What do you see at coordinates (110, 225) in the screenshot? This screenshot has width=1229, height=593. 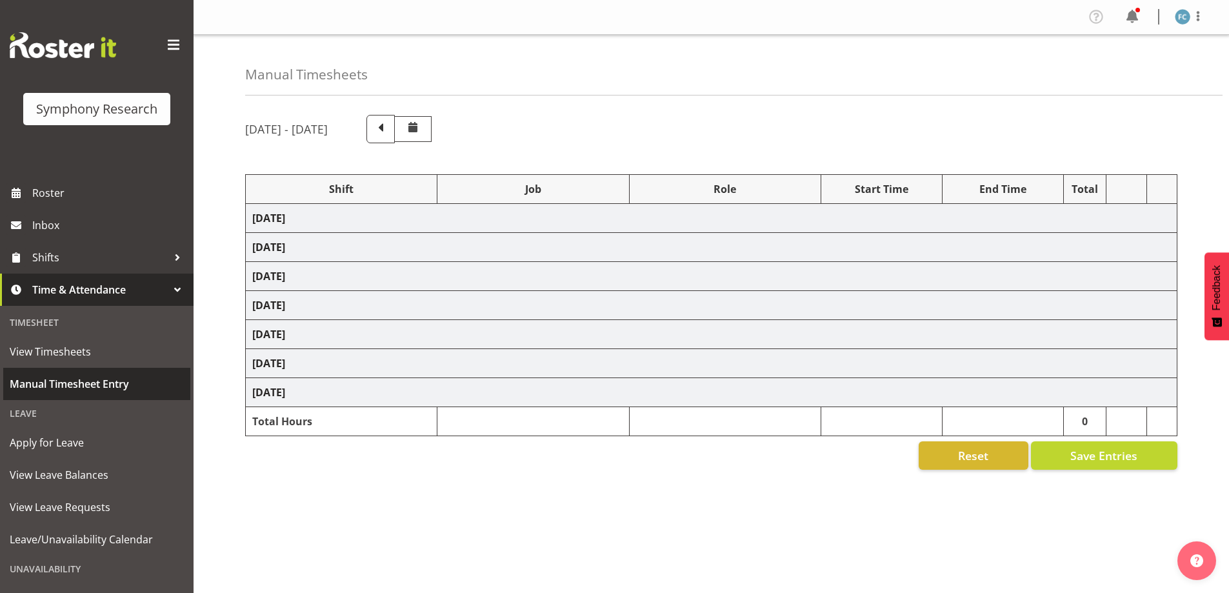 I see `span: Inbox` at bounding box center [110, 225].